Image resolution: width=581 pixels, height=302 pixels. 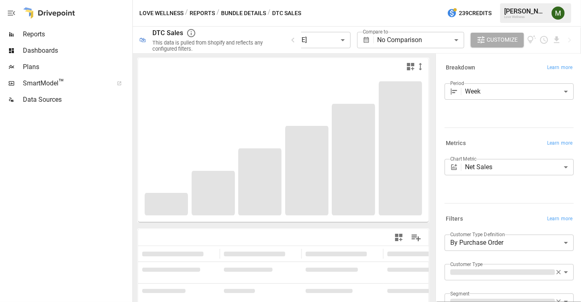 I want to click on span: Reports, so click(x=77, y=34).